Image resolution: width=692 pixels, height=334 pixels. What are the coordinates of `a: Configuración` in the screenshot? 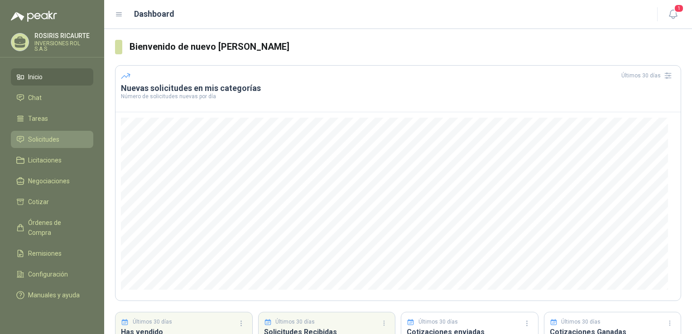 It's located at (52, 274).